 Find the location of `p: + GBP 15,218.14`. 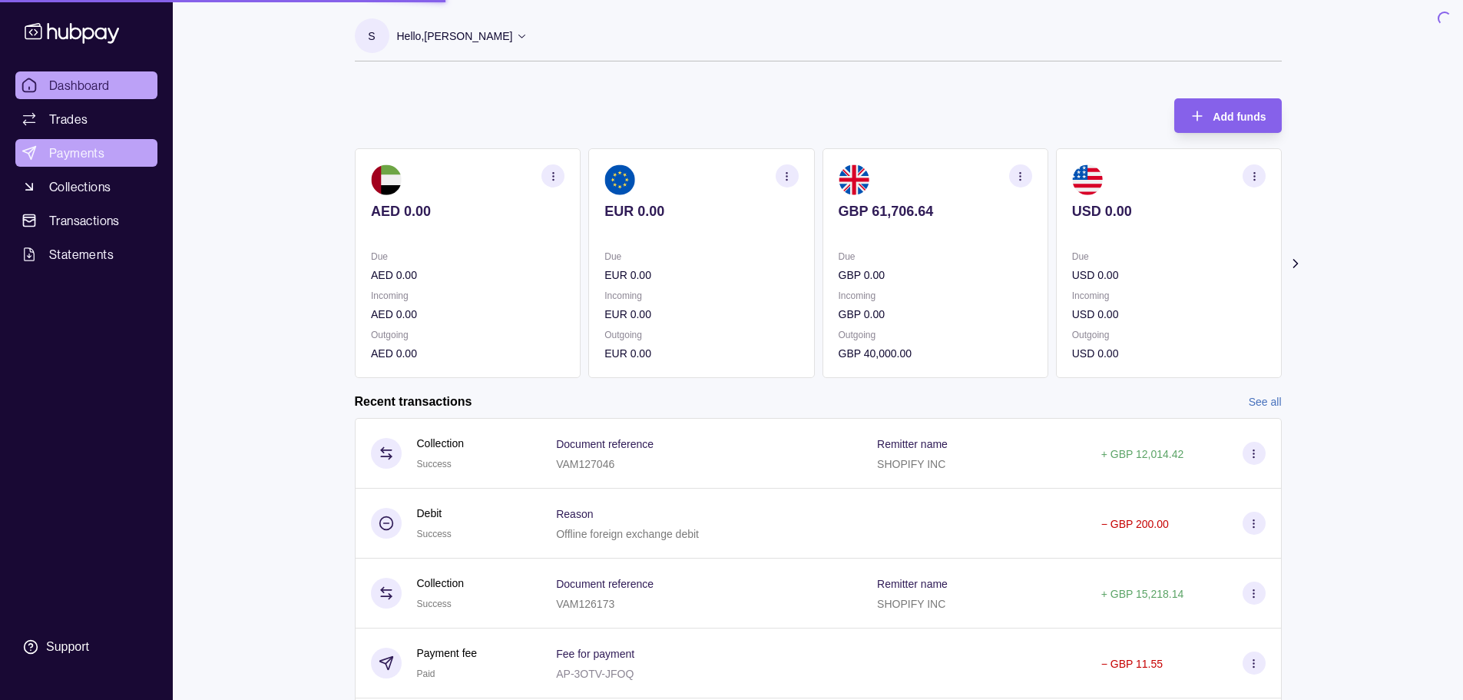

p: + GBP 15,218.14 is located at coordinates (1143, 594).